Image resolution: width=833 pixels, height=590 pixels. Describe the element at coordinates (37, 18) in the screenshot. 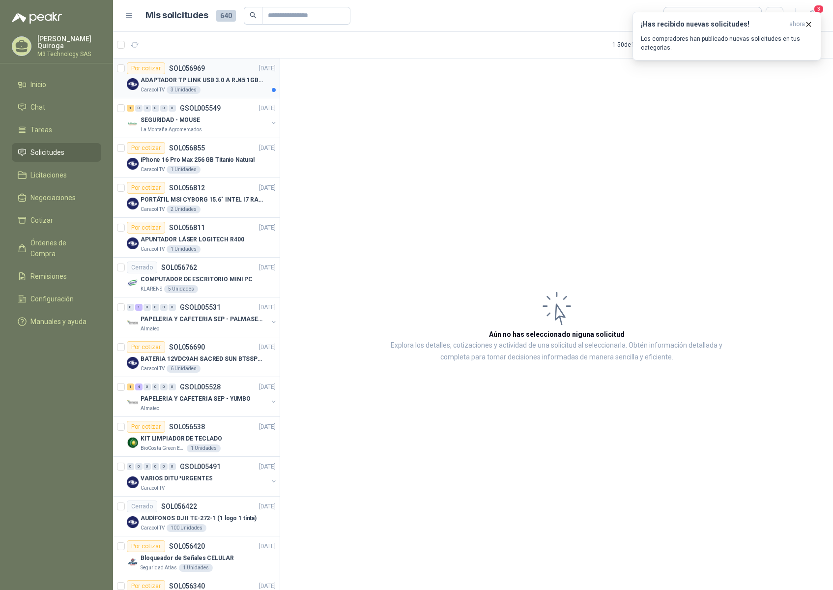

I see `img: Logo peakr` at that location.